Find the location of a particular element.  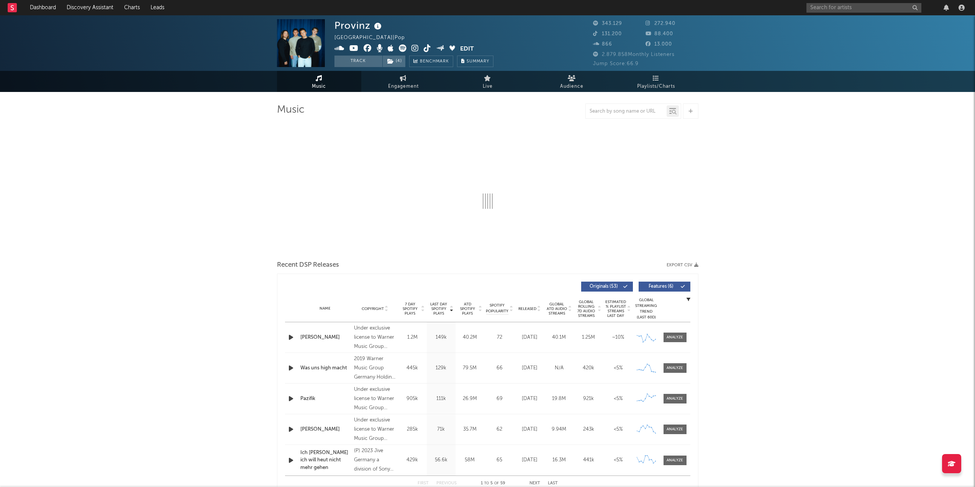

div: 26.9M is located at coordinates (470, 399).